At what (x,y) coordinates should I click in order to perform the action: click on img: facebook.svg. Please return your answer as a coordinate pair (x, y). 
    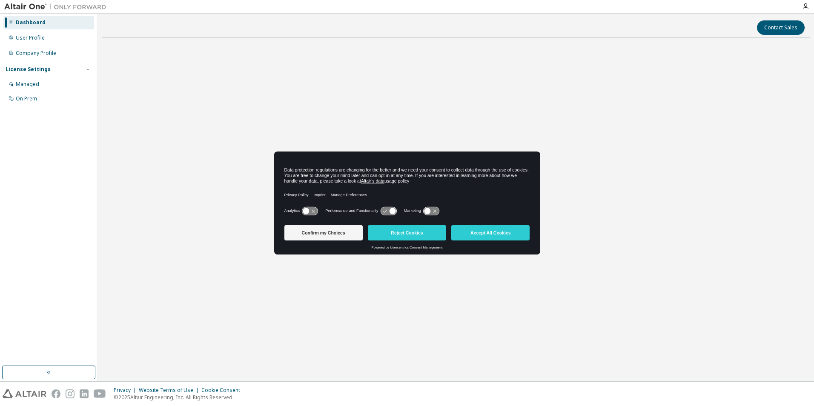
    Looking at the image, I should click on (56, 394).